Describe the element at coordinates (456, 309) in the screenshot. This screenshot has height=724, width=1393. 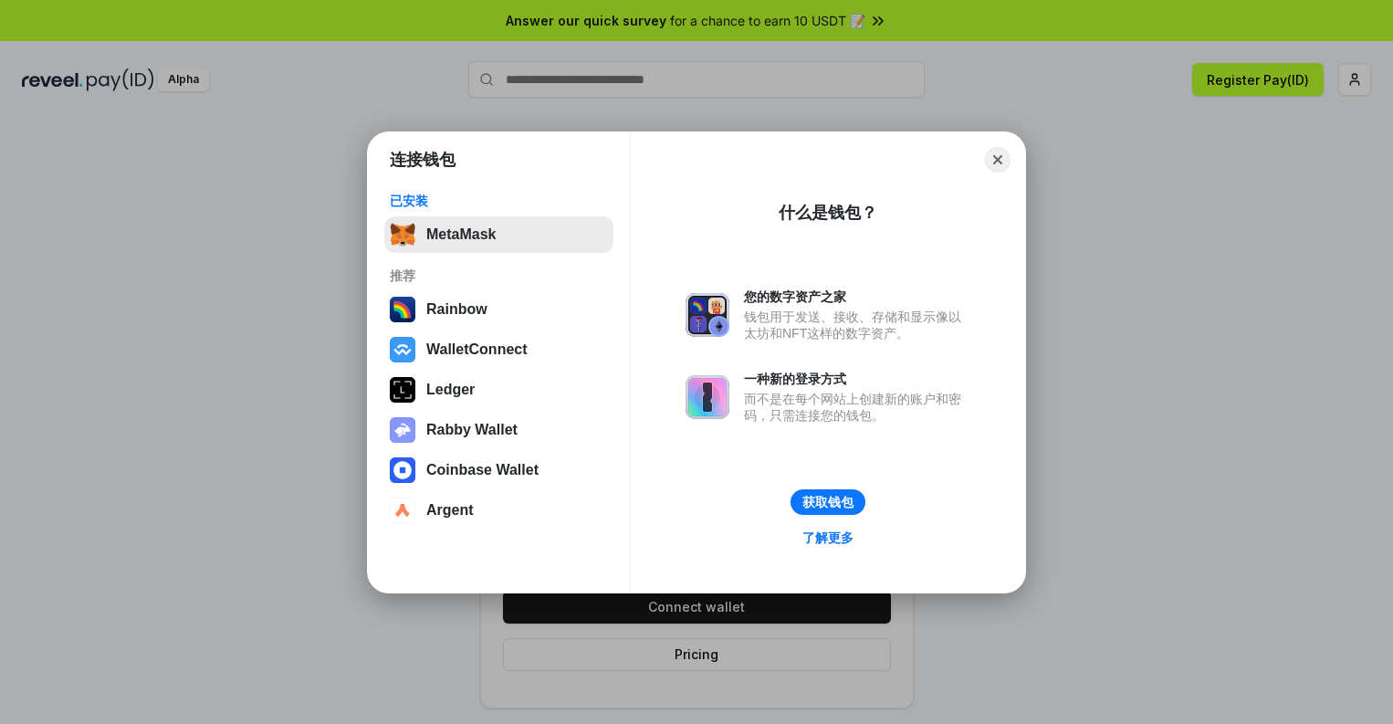
I see `div: Rainbow` at that location.